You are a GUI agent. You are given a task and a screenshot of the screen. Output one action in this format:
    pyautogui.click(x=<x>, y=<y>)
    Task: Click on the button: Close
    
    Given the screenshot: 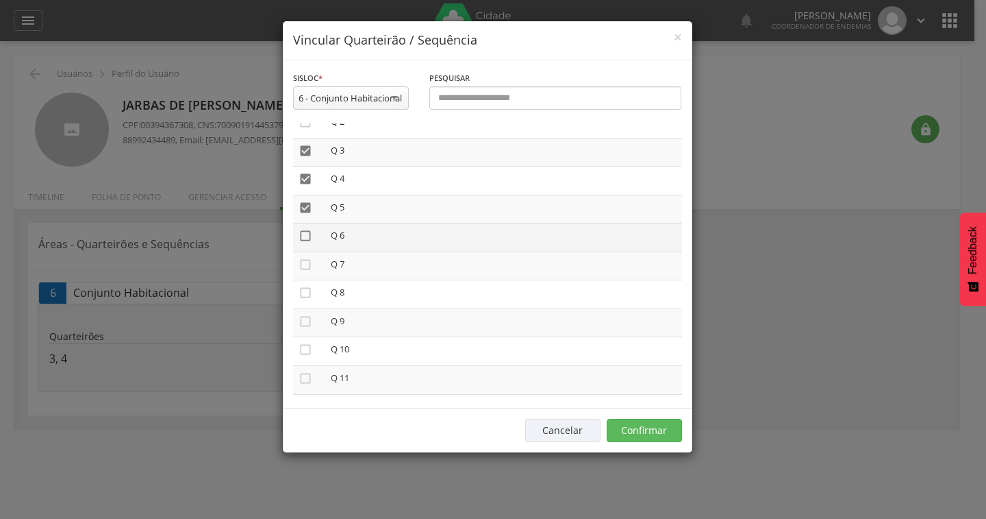 What is the action you would take?
    pyautogui.click(x=678, y=37)
    